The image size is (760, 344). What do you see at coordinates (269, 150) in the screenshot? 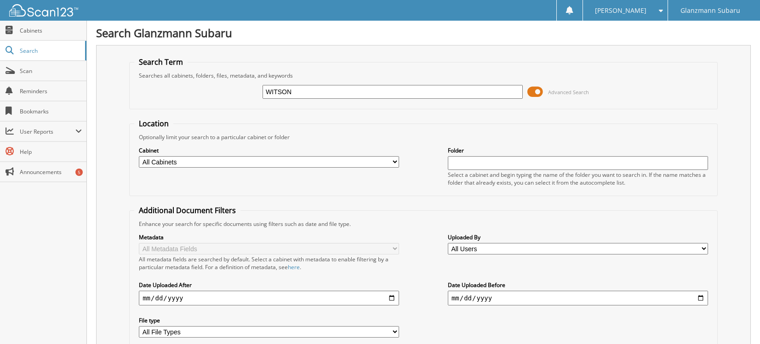
I see `label: Cabinet` at bounding box center [269, 150].